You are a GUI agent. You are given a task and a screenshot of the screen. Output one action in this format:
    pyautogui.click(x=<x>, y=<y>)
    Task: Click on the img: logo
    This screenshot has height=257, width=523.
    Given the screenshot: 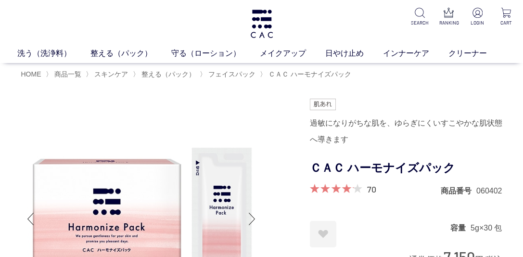 What is the action you would take?
    pyautogui.click(x=262, y=24)
    